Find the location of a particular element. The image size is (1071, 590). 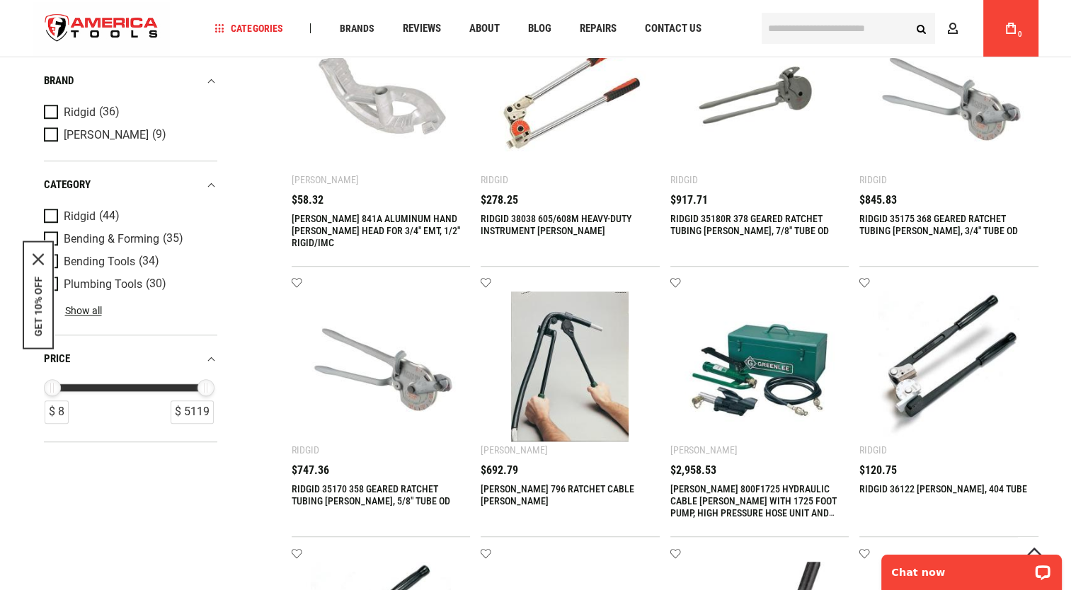

a: Categories is located at coordinates (248, 28).